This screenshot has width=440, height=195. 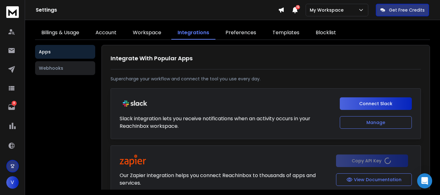 I want to click on a: Blocklist, so click(x=326, y=33).